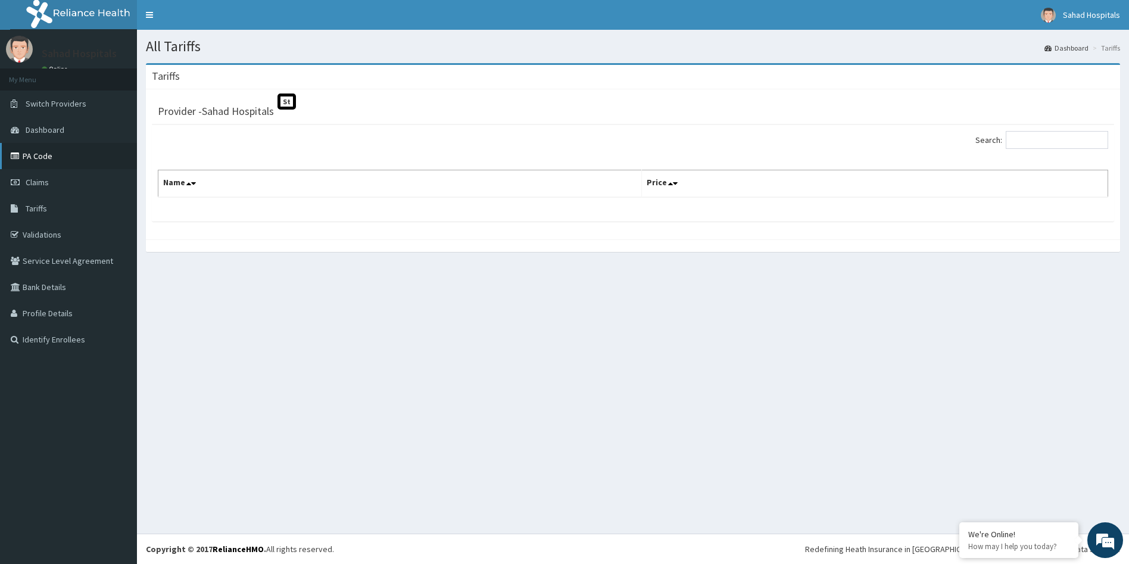  Describe the element at coordinates (1104, 48) in the screenshot. I see `li: Tariffs` at that location.